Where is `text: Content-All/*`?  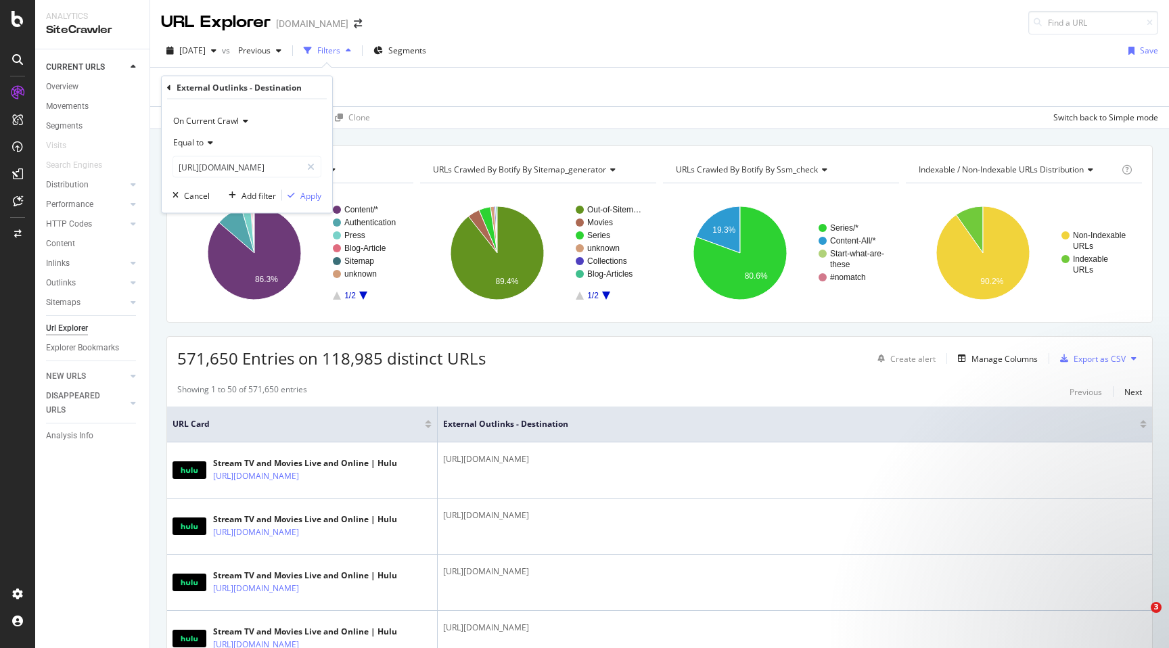 text: Content-All/* is located at coordinates (853, 241).